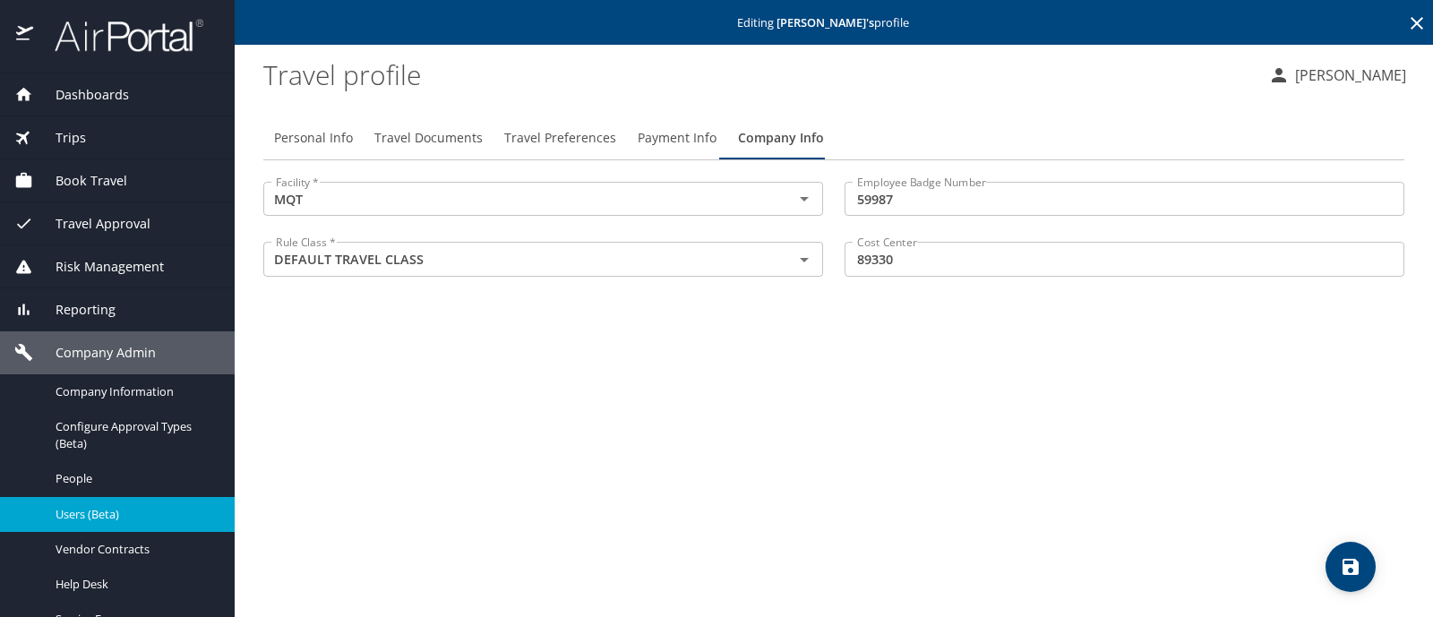  I want to click on span: Book Travel, so click(80, 181).